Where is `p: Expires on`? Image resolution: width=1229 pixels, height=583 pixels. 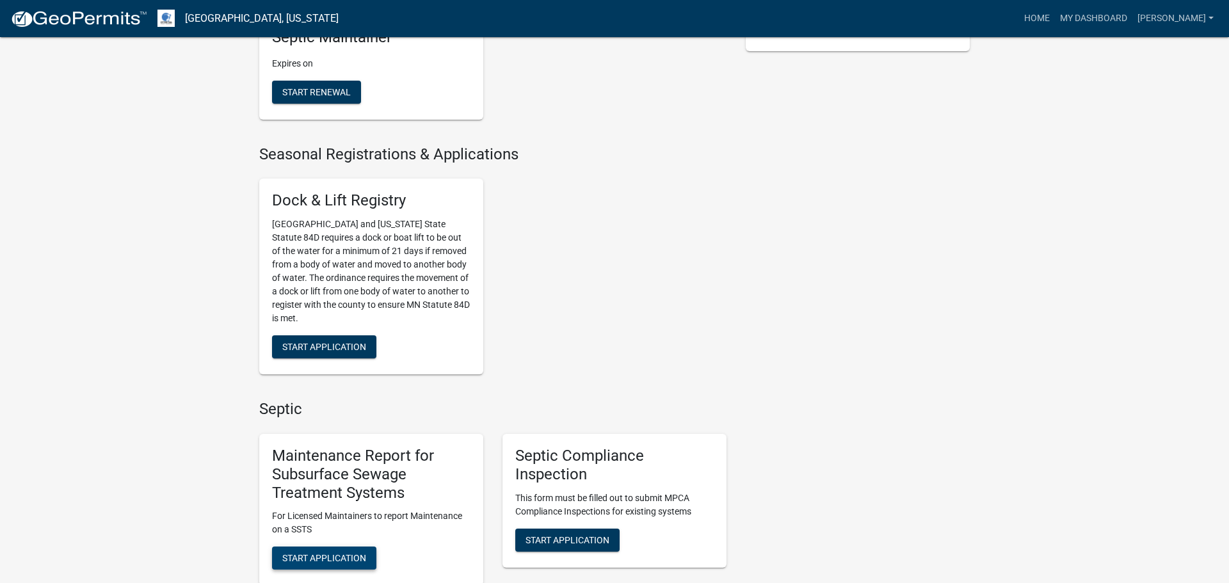
p: Expires on is located at coordinates (371, 63).